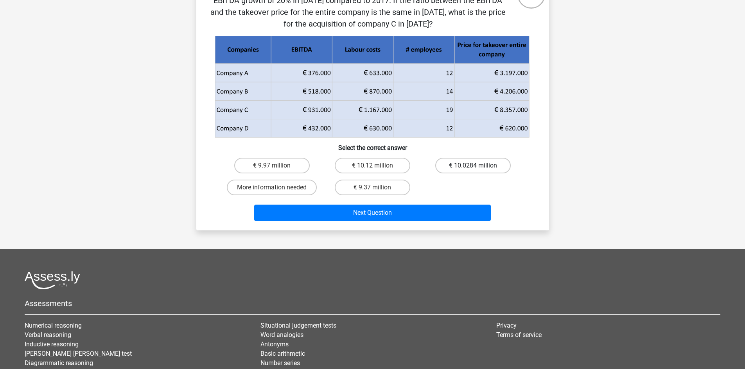  Describe the element at coordinates (372, 188) in the screenshot. I see `label: € 9.37 million` at that location.